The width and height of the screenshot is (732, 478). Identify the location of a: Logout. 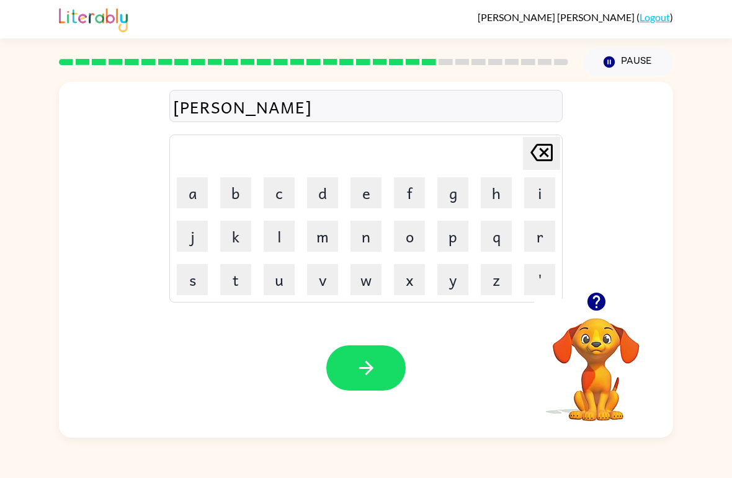
(654, 17).